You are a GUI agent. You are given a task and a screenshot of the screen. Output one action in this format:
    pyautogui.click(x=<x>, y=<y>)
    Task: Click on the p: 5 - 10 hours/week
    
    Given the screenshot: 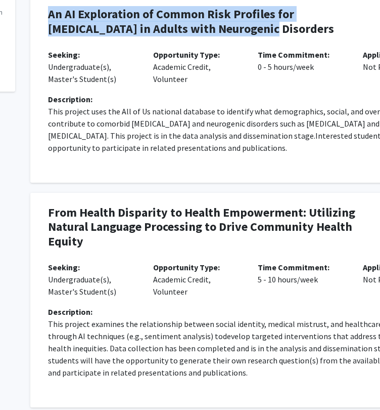 What is the action you would take?
    pyautogui.click(x=303, y=273)
    